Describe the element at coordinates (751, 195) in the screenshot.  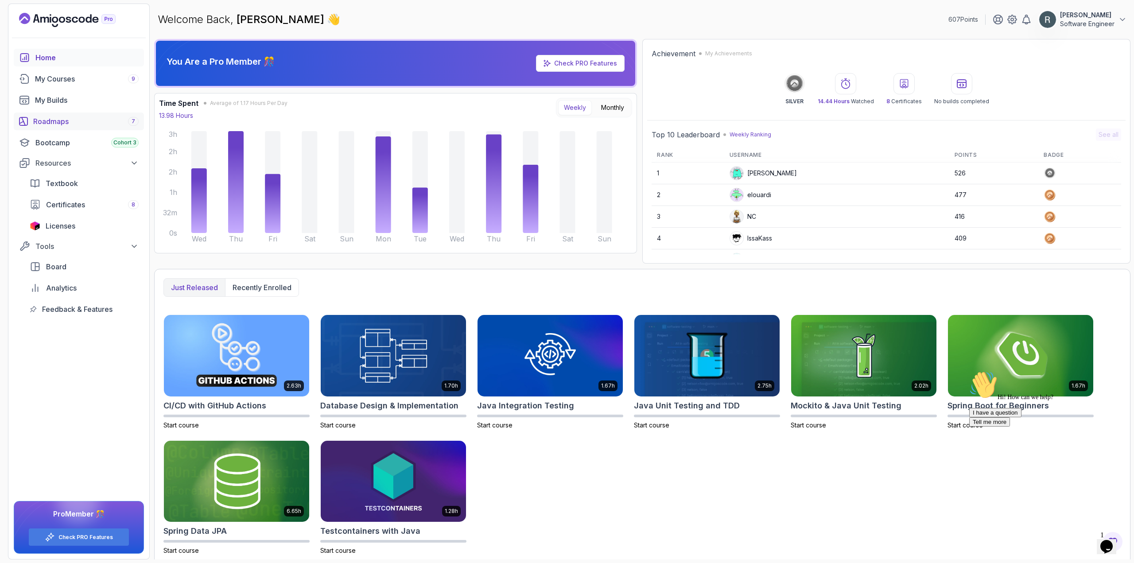
I see `div: elouardi` at that location.